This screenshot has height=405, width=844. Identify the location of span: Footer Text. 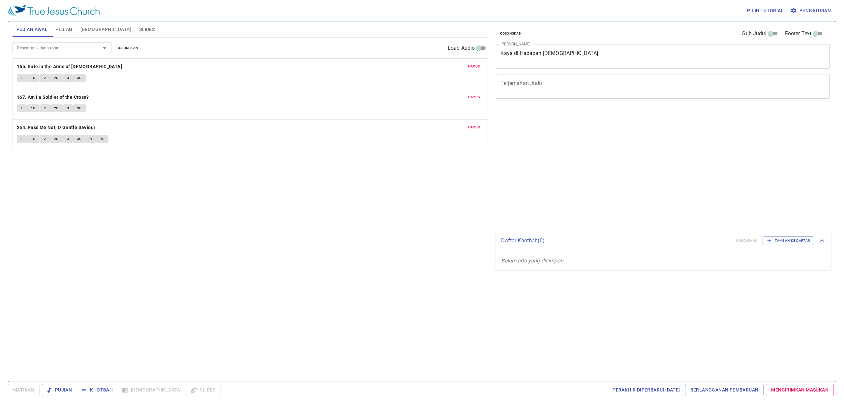
(798, 34).